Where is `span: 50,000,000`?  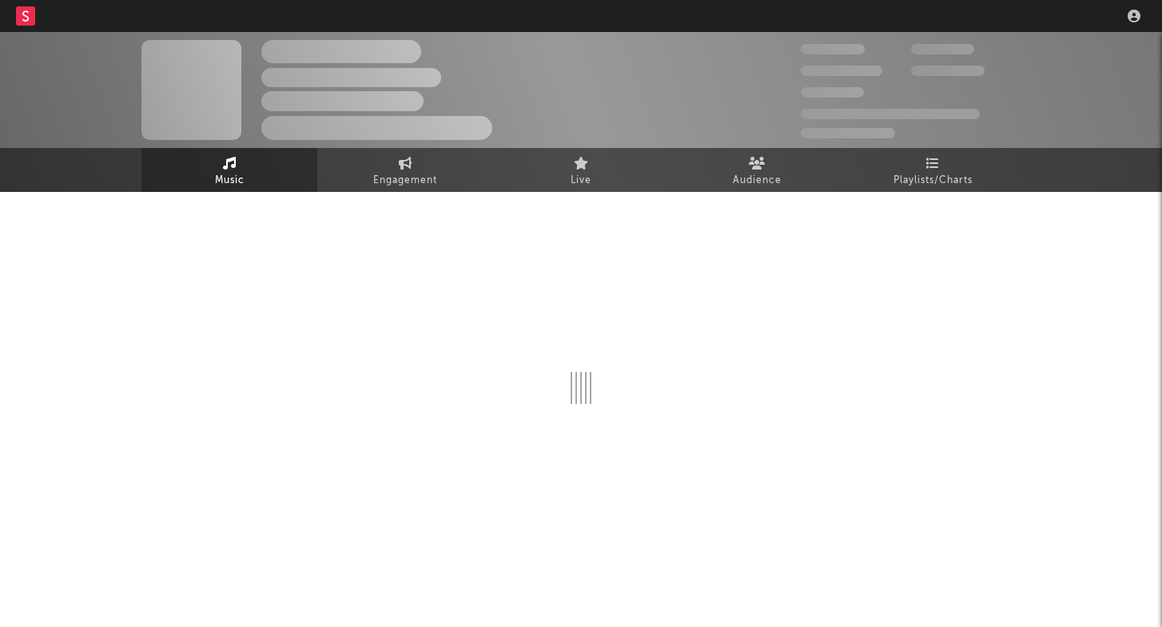 span: 50,000,000 is located at coordinates (842, 70).